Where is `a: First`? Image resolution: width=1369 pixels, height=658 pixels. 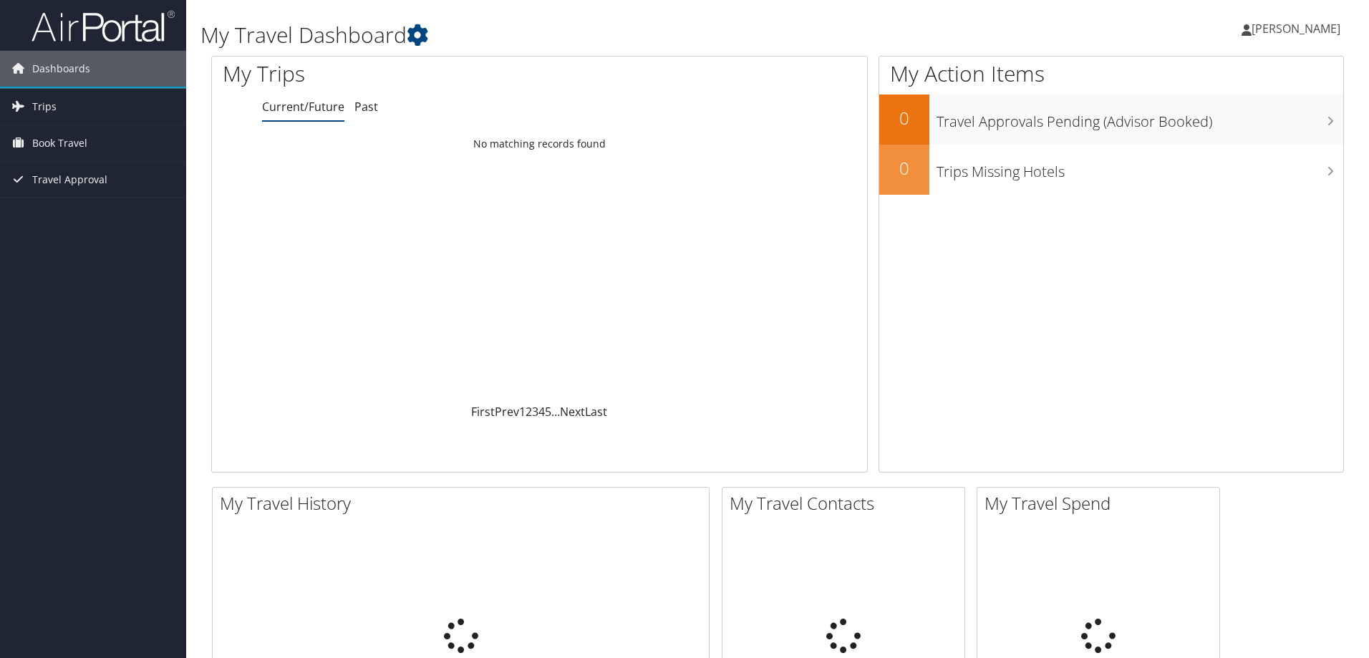
a: First is located at coordinates (483, 412).